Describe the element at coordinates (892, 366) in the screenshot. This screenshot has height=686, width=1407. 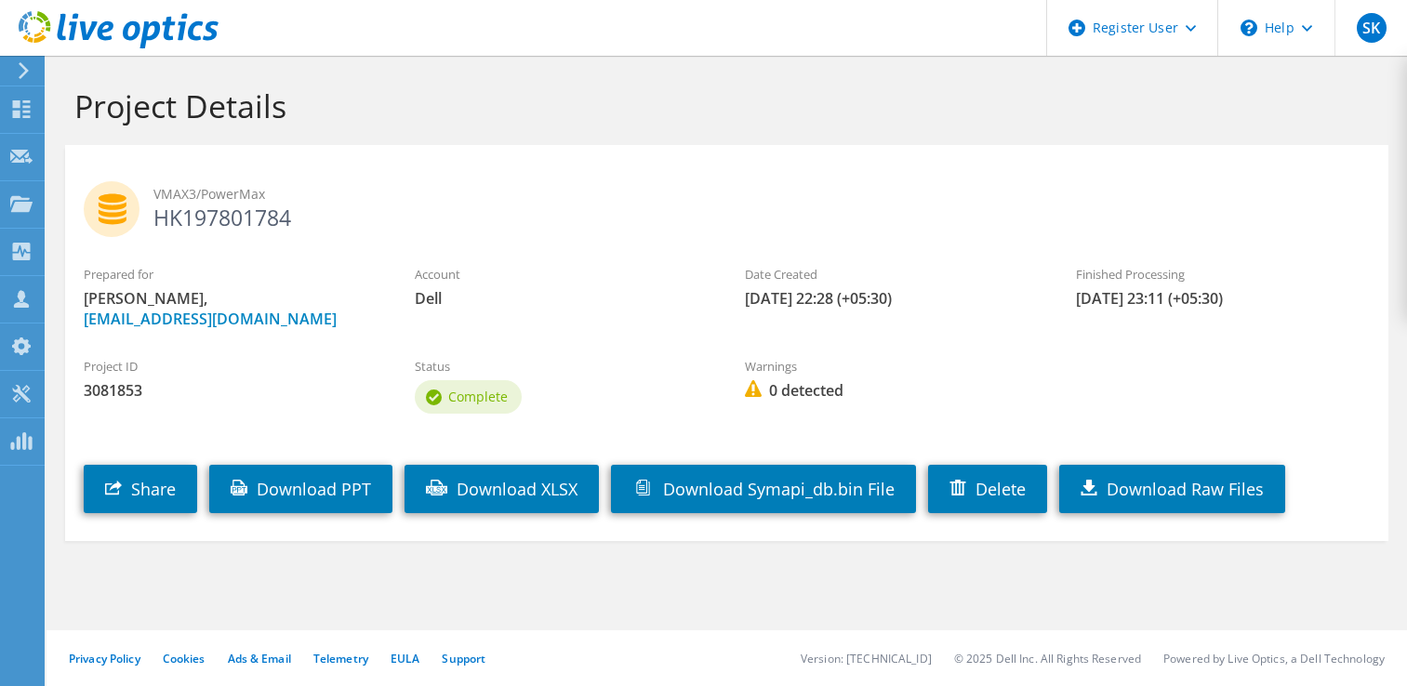
I see `label: Warnings` at that location.